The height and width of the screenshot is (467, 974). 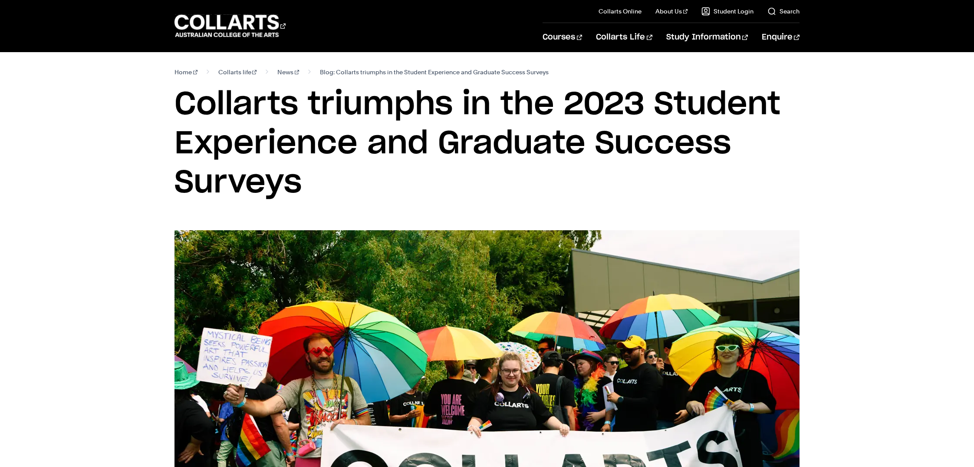 What do you see at coordinates (562, 37) in the screenshot?
I see `a: Courses` at bounding box center [562, 37].